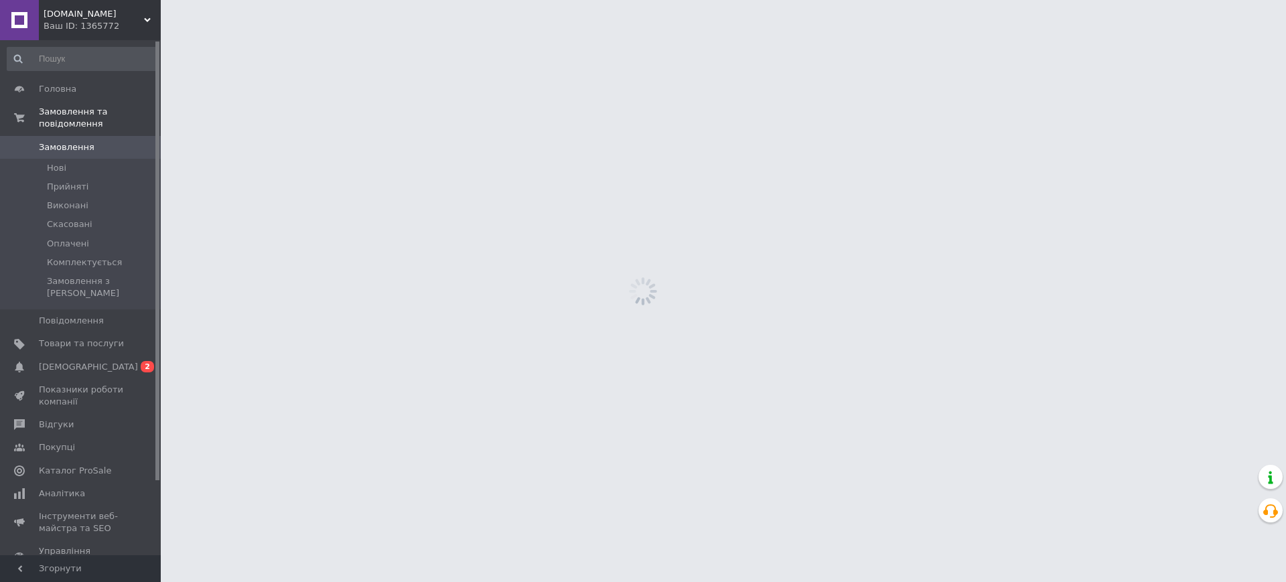 This screenshot has height=582, width=1286. What do you see at coordinates (71, 321) in the screenshot?
I see `span: Повідомлення` at bounding box center [71, 321].